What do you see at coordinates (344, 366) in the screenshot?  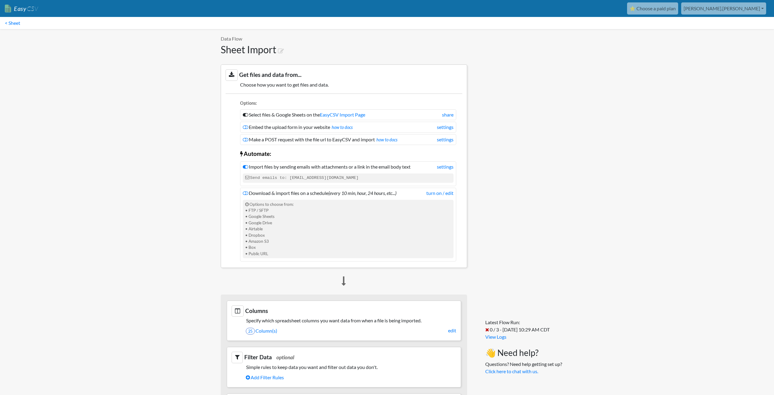 I see `h5: Simple rules to keep data you want and filter out data you don't.` at bounding box center [344, 366].